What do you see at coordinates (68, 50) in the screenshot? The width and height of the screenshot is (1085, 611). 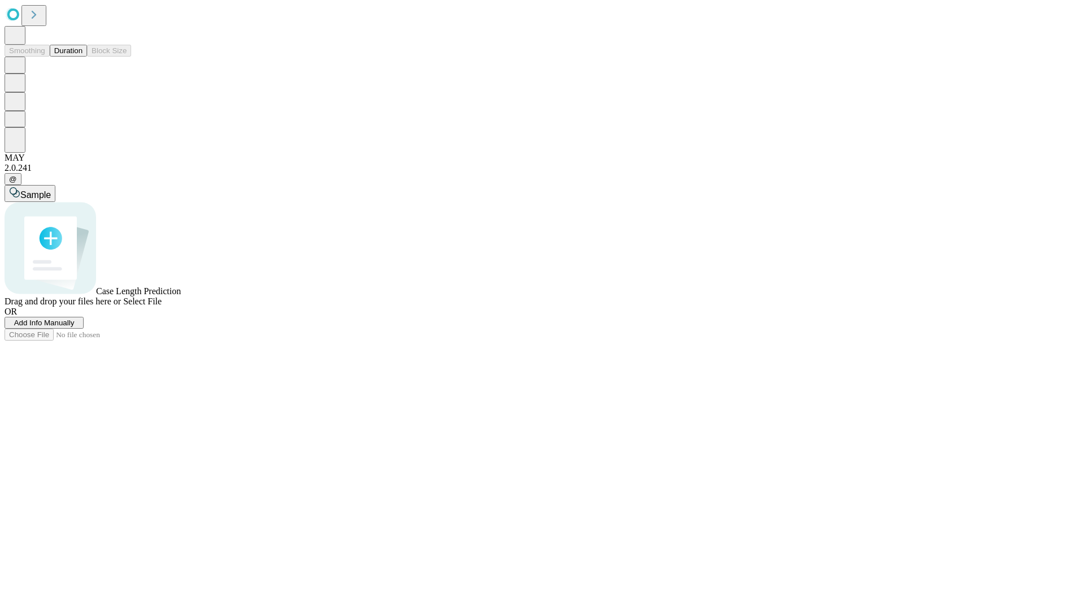 I see `button: Duration` at bounding box center [68, 50].